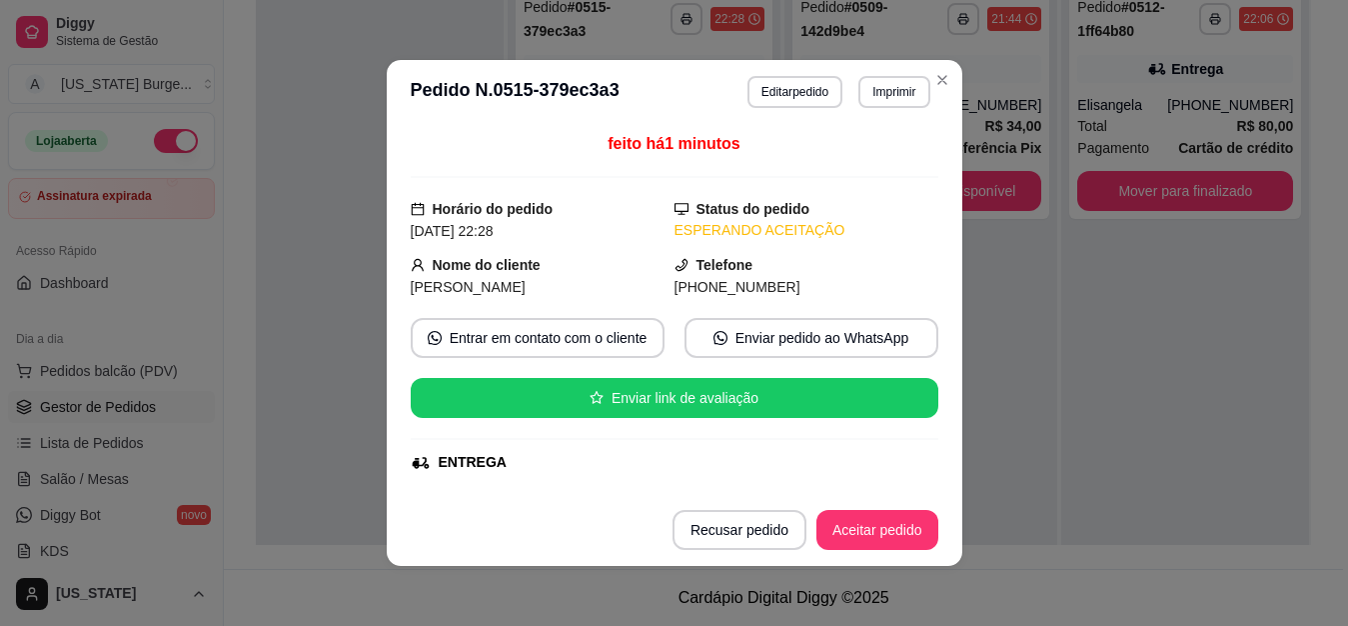 Image resolution: width=1348 pixels, height=626 pixels. What do you see at coordinates (418, 265) in the screenshot?
I see `span: user` at bounding box center [418, 265].